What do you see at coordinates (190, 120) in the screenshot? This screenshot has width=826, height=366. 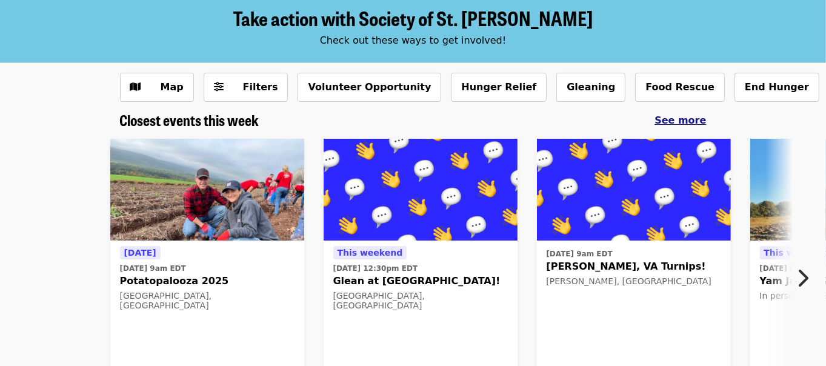 I see `a: Closest events this week` at bounding box center [190, 120].